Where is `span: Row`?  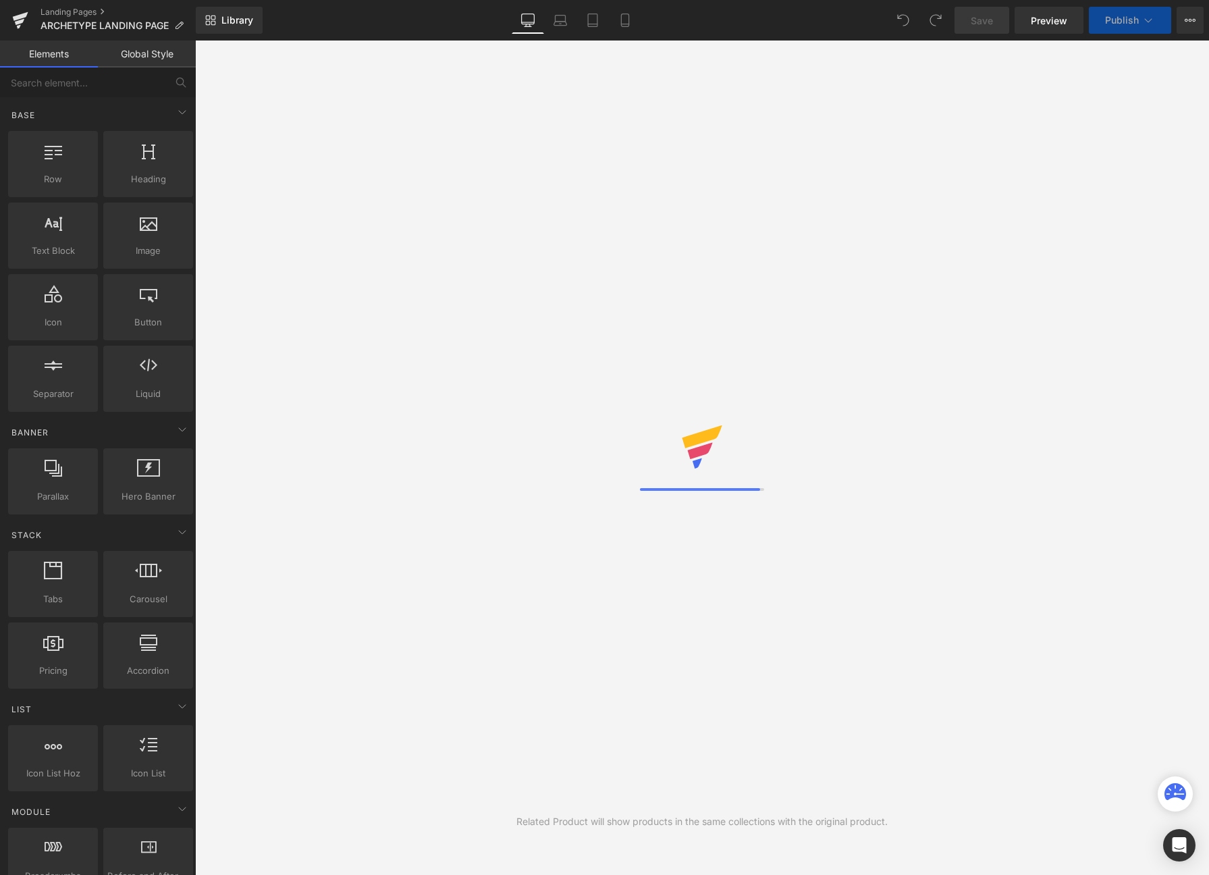 span: Row is located at coordinates (53, 179).